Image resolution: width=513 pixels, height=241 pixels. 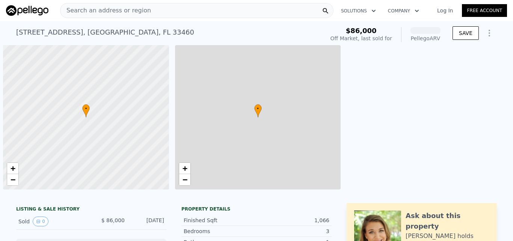 I want to click on button: SAVE, so click(x=466, y=33).